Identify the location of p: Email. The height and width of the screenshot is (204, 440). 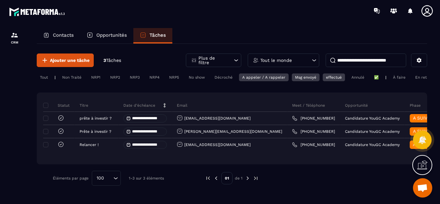
(182, 105).